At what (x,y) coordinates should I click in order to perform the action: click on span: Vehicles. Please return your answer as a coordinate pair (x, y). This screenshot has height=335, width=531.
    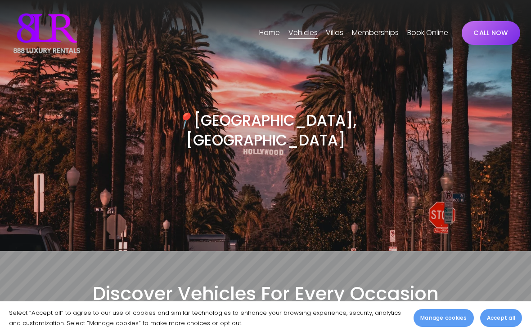
    Looking at the image, I should click on (303, 33).